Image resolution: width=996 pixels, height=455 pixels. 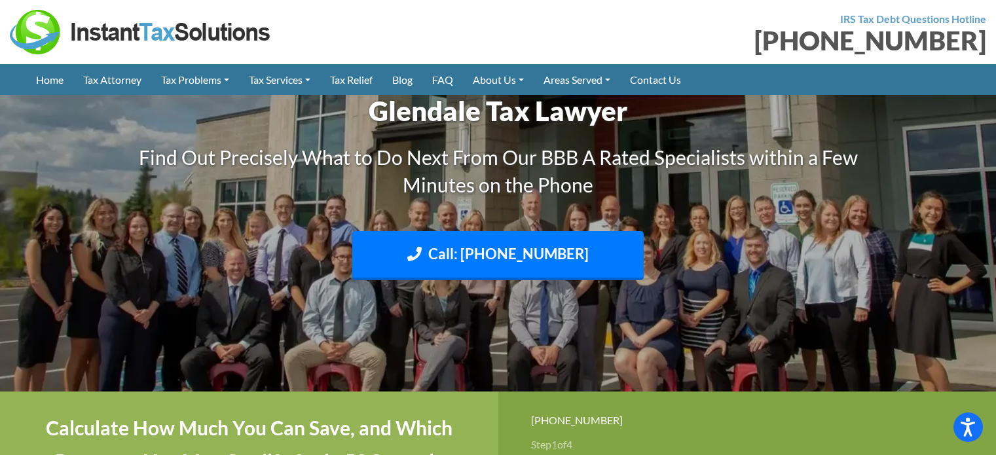 What do you see at coordinates (569, 444) in the screenshot?
I see `span: 4` at bounding box center [569, 444].